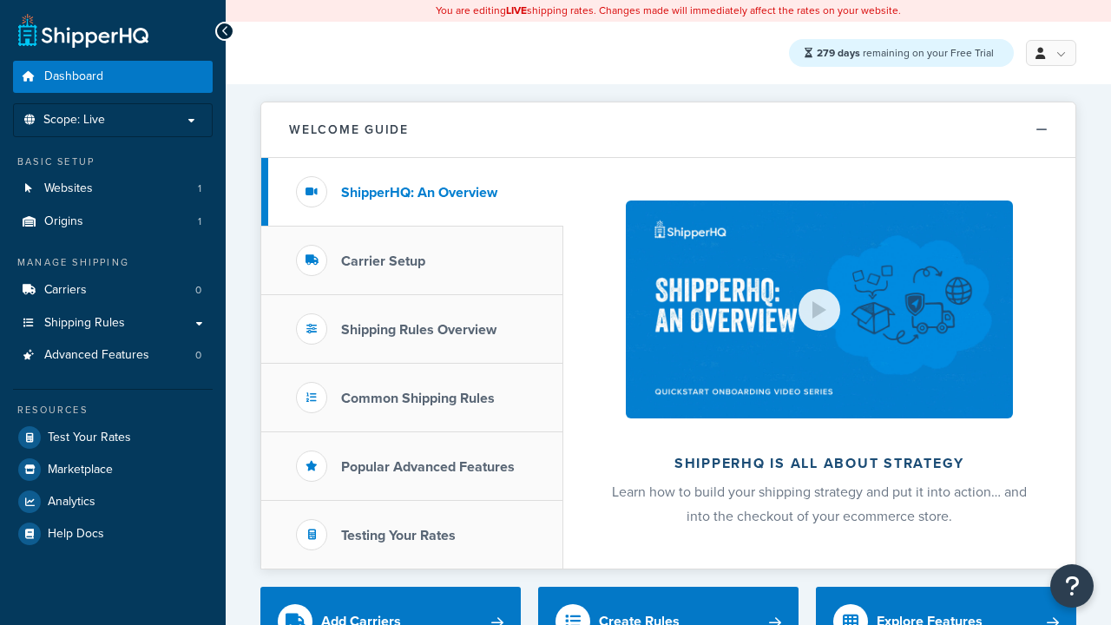  Describe the element at coordinates (113, 534) in the screenshot. I see `a: Help Docs` at that location.